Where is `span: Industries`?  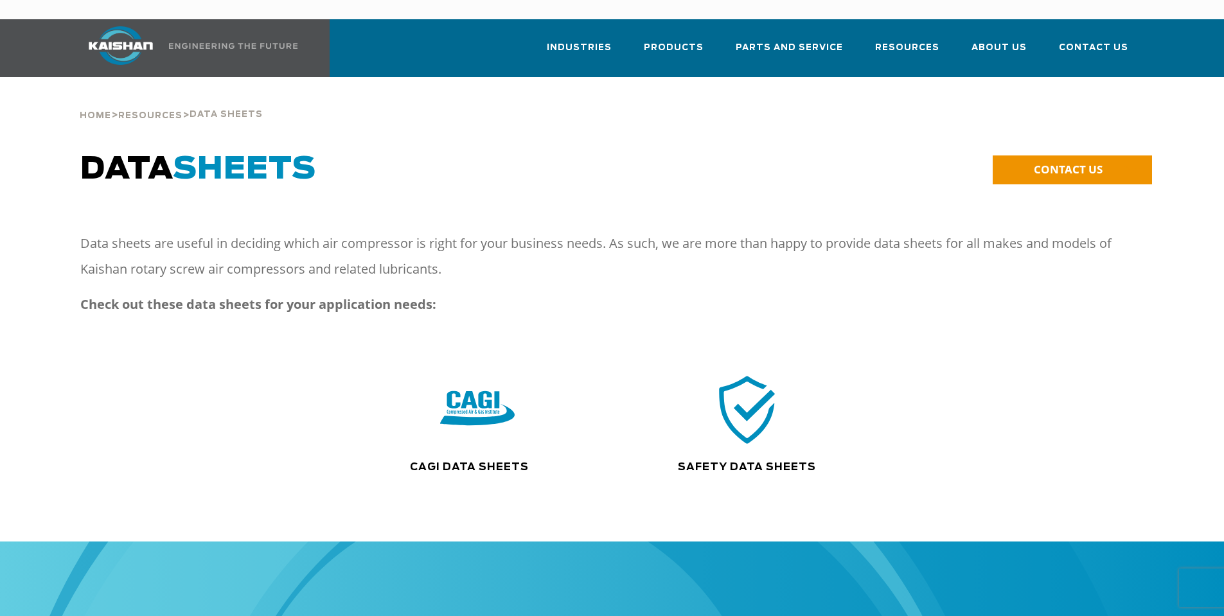 span: Industries is located at coordinates (579, 48).